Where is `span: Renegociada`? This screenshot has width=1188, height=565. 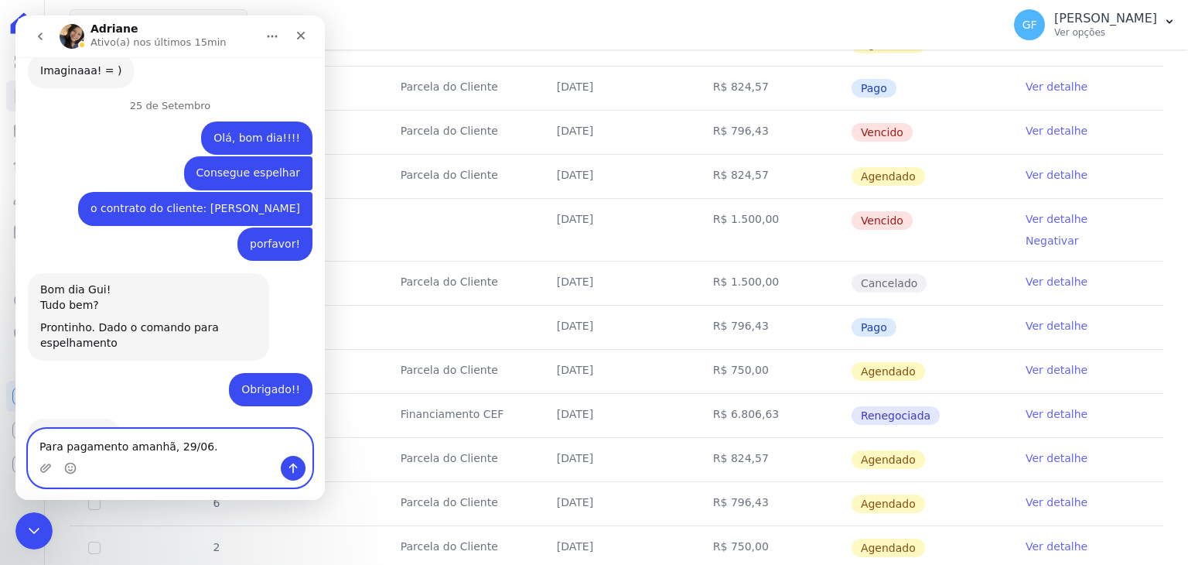 span: Renegociada is located at coordinates (895, 415).